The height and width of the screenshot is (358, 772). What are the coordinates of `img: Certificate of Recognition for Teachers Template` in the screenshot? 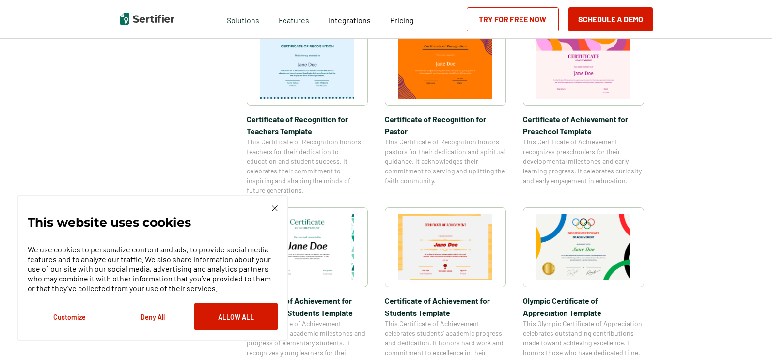 It's located at (307, 65).